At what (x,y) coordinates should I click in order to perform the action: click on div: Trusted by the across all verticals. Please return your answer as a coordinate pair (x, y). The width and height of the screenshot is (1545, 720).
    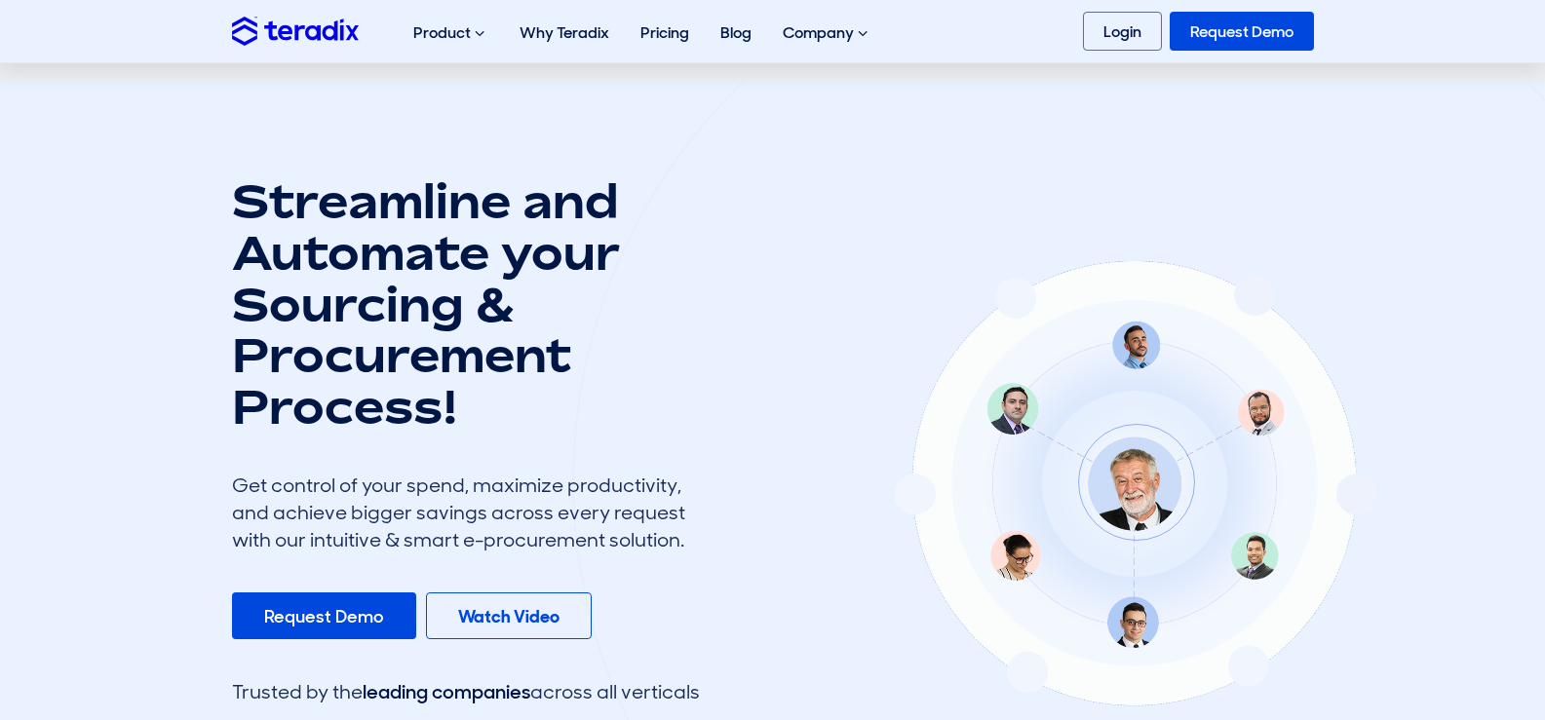
    Looking at the image, I should click on (466, 692).